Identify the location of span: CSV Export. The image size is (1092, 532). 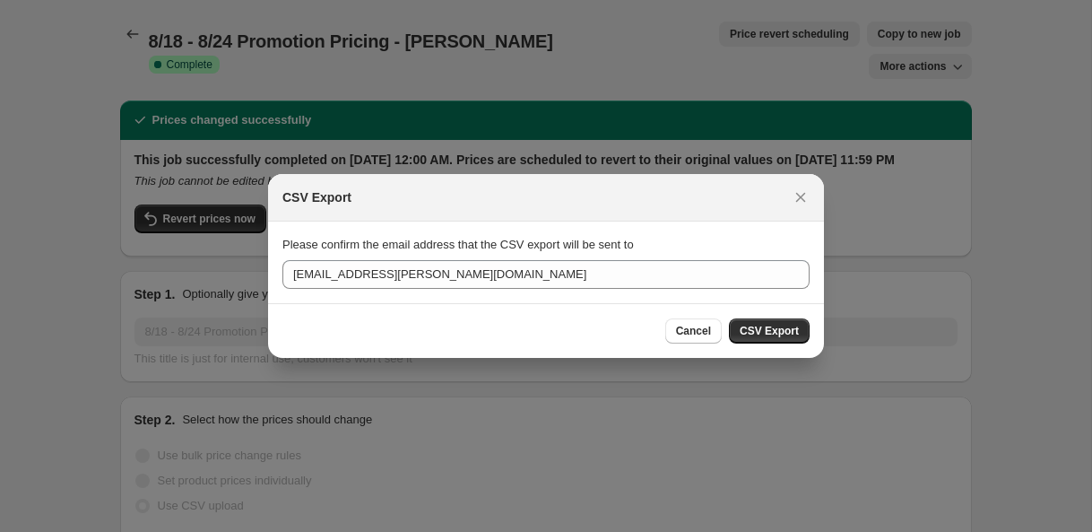
(769, 331).